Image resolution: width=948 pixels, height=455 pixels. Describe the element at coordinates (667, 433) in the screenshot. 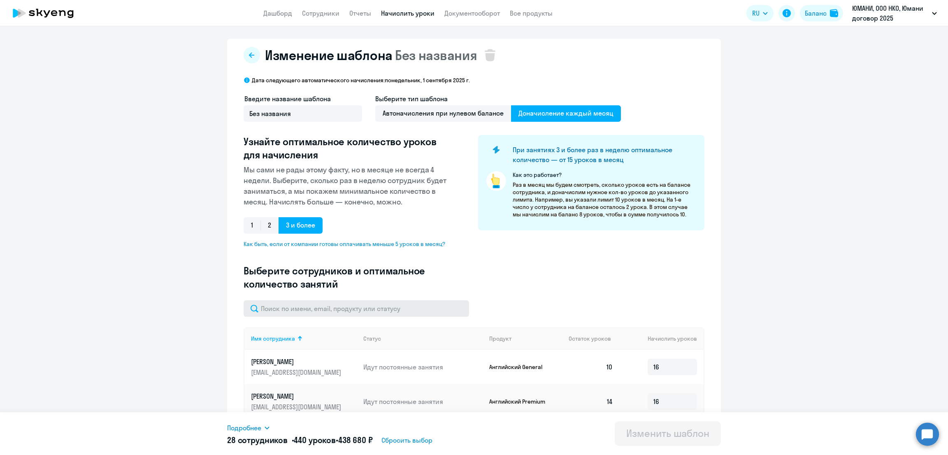

I see `button: Изменить шаблон` at that location.